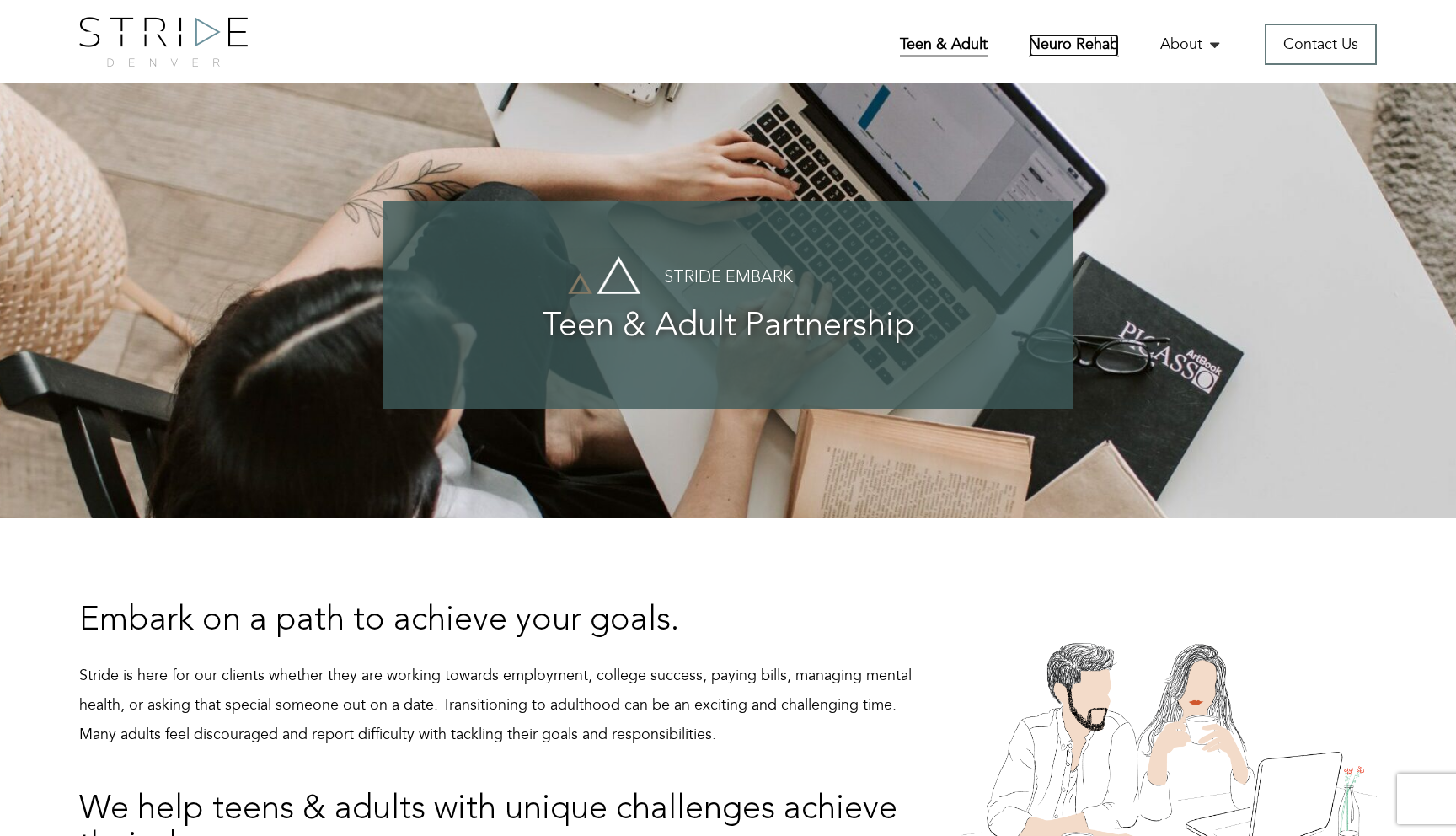 Image resolution: width=1456 pixels, height=836 pixels. What do you see at coordinates (508, 704) in the screenshot?
I see `p: Stride is here for our clients whether they are working towards employment, college success, payi...` at bounding box center [508, 704].